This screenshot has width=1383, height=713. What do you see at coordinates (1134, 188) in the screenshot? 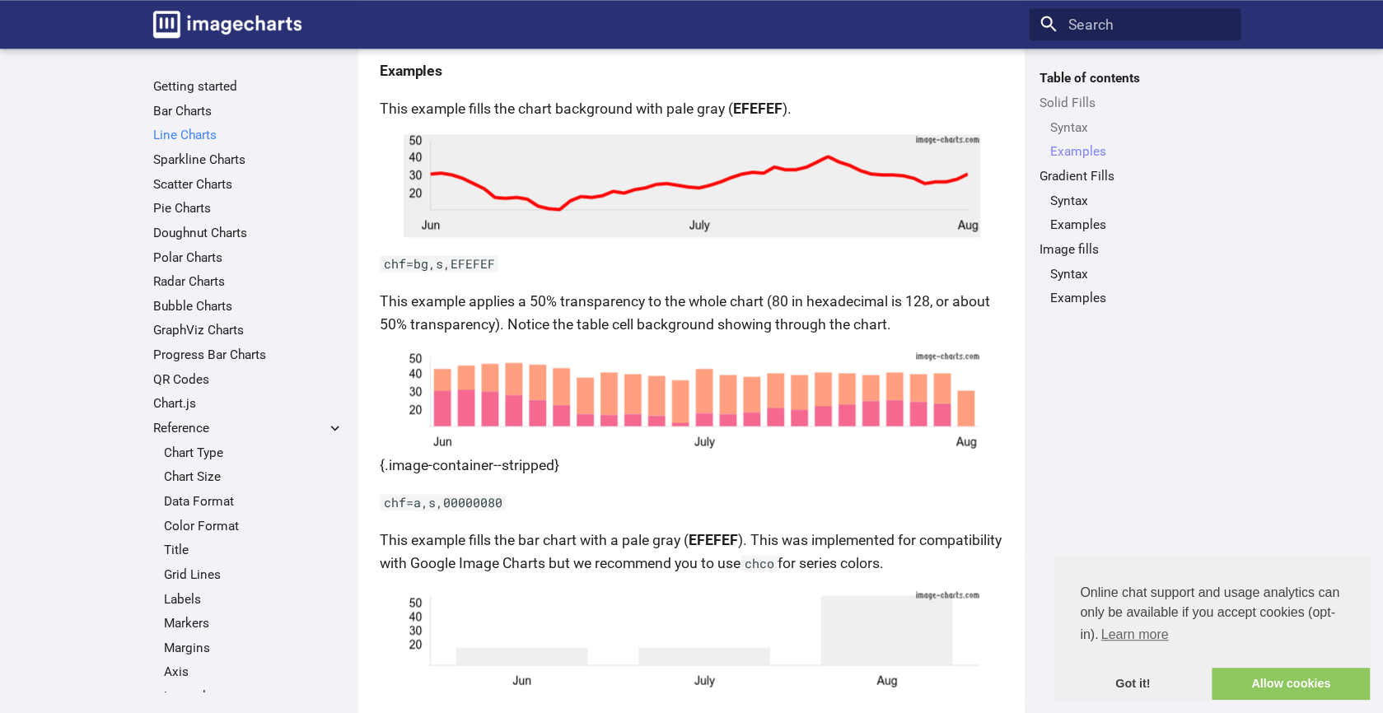
I see `nav: Table of contents` at bounding box center [1134, 188].